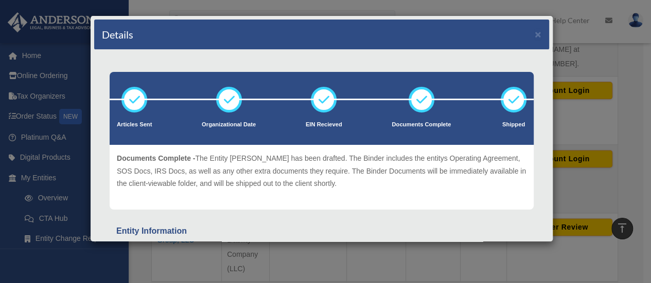 The image size is (651, 283). What do you see at coordinates (228, 125) in the screenshot?
I see `p: Organizational Date` at bounding box center [228, 125].